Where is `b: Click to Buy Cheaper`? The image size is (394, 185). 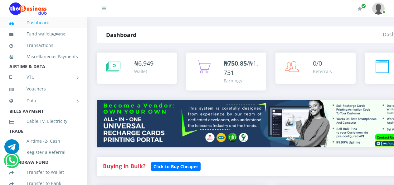
b: Click to Buy Cheaper is located at coordinates (175, 167).